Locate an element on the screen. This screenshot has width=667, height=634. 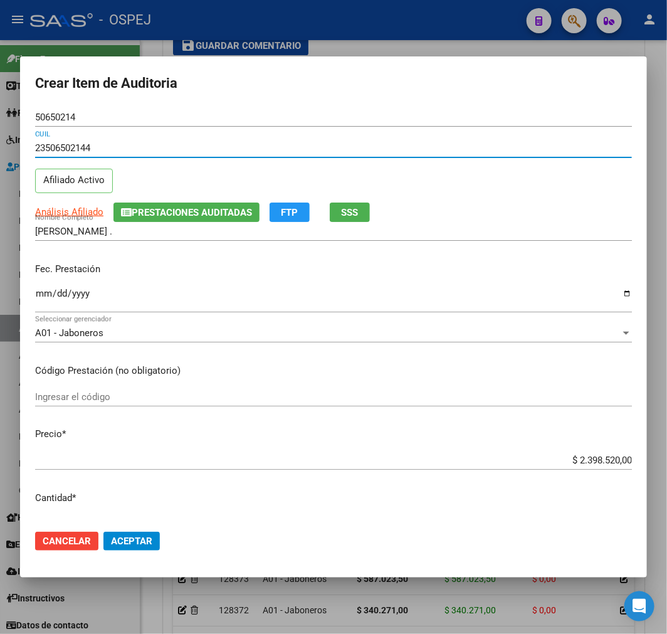
p: Fec. Prestación is located at coordinates (334, 269).